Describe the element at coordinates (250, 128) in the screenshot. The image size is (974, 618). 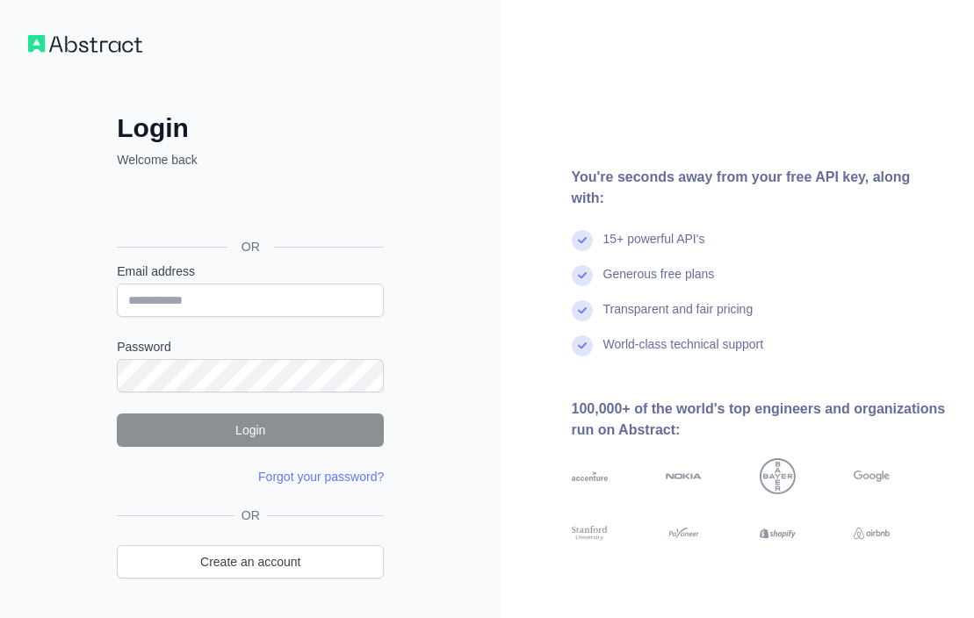
I see `h2: Login` at that location.